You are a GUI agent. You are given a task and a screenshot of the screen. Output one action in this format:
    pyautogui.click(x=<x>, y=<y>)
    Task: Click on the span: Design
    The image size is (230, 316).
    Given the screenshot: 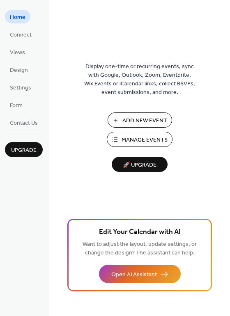 What is the action you would take?
    pyautogui.click(x=19, y=70)
    